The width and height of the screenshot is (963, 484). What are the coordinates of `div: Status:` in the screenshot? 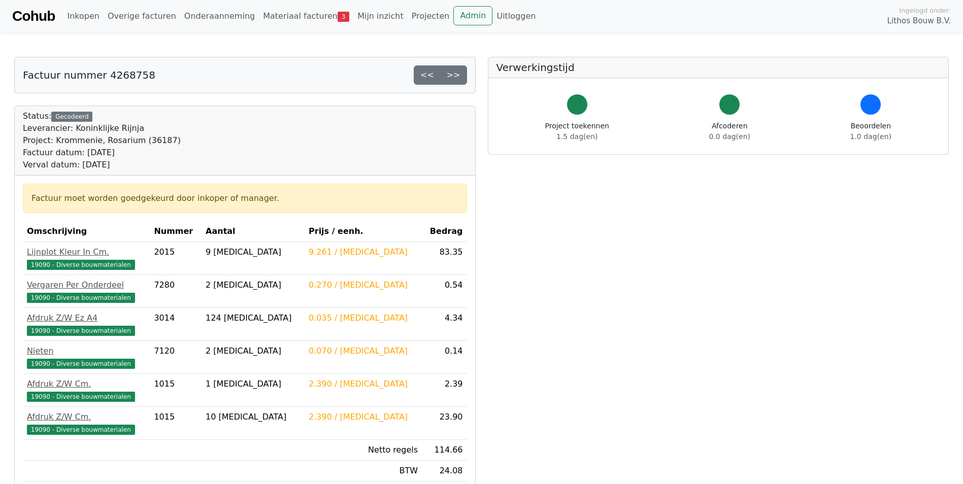 It's located at (102, 141).